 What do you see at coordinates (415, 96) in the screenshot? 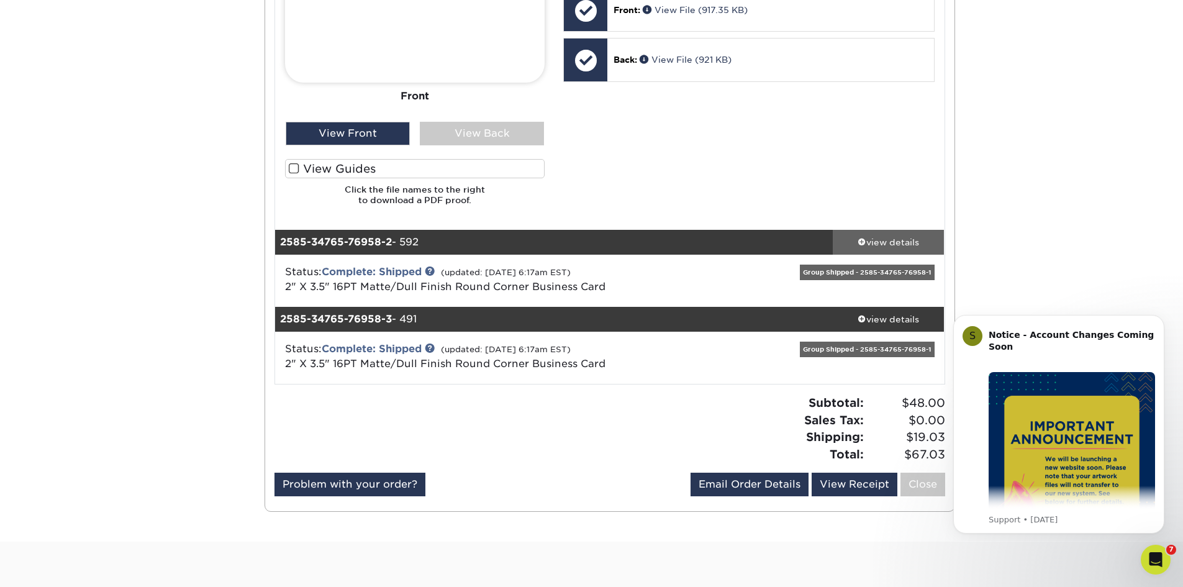
I see `div: Front` at bounding box center [415, 96].